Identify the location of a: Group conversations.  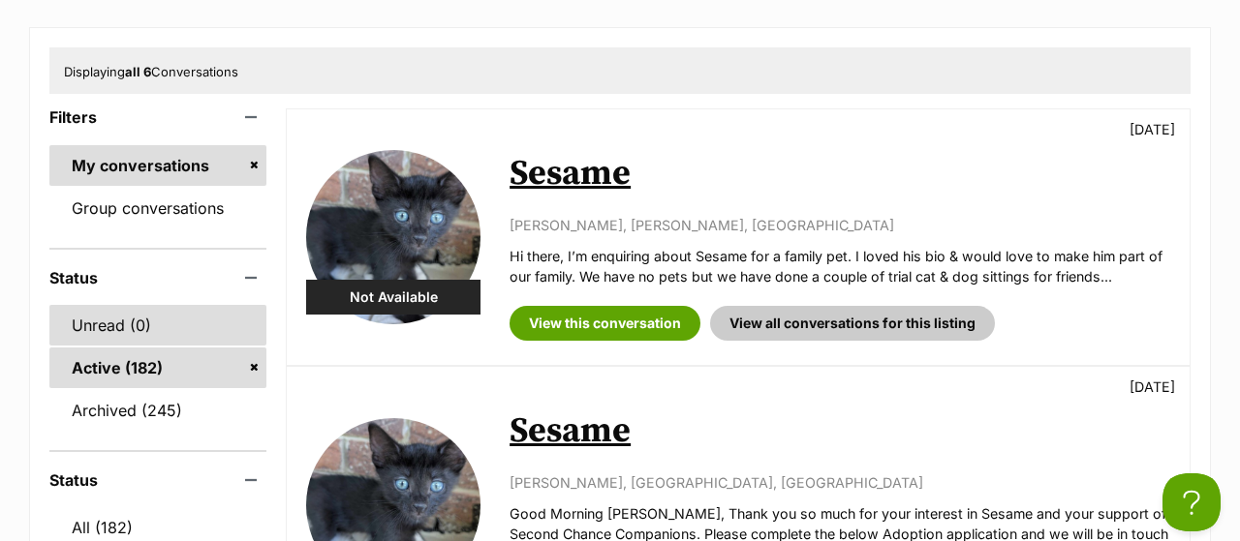
(158, 208).